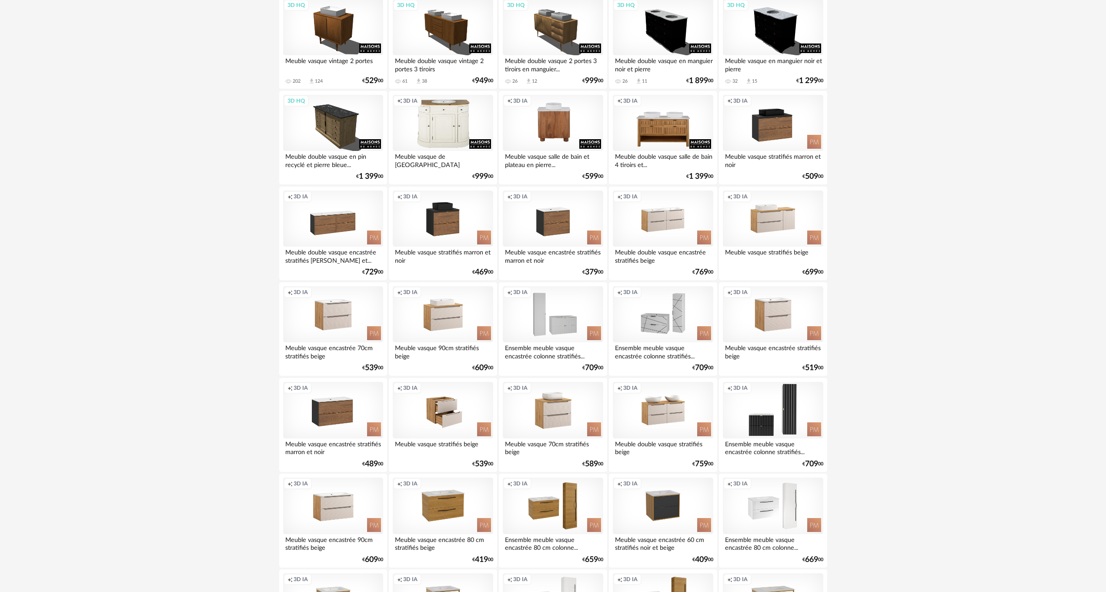  I want to click on span: 1 299, so click(809, 81).